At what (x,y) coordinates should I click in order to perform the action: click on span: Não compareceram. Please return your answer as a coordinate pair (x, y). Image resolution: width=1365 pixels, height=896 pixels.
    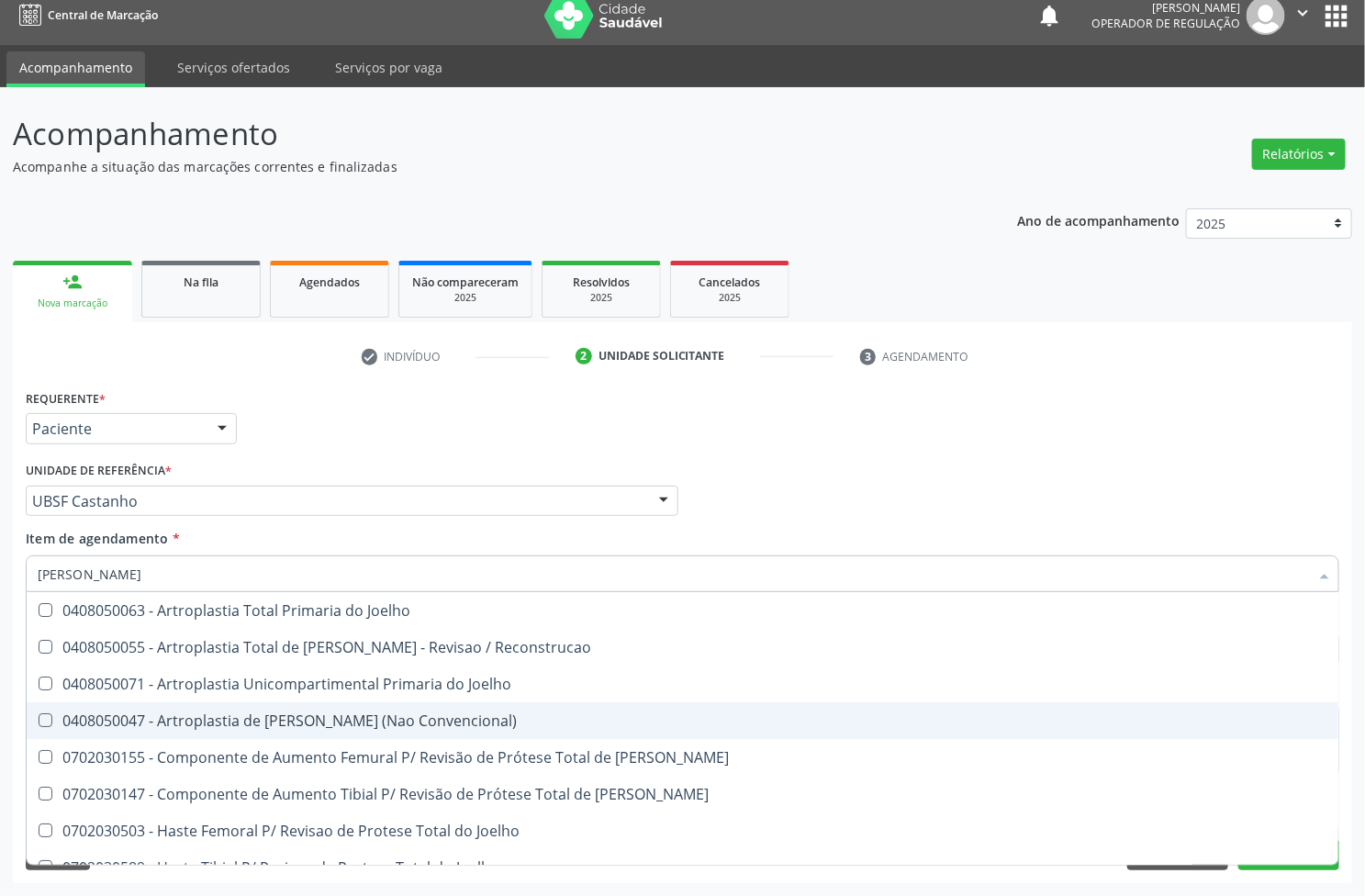
    Looking at the image, I should click on (465, 282).